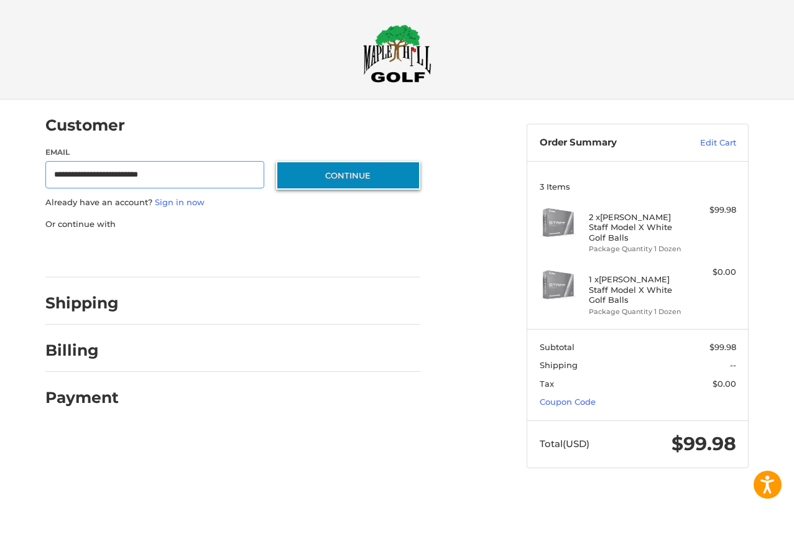 The height and width of the screenshot is (536, 794). What do you see at coordinates (568, 402) in the screenshot?
I see `a: Coupon Code` at bounding box center [568, 402].